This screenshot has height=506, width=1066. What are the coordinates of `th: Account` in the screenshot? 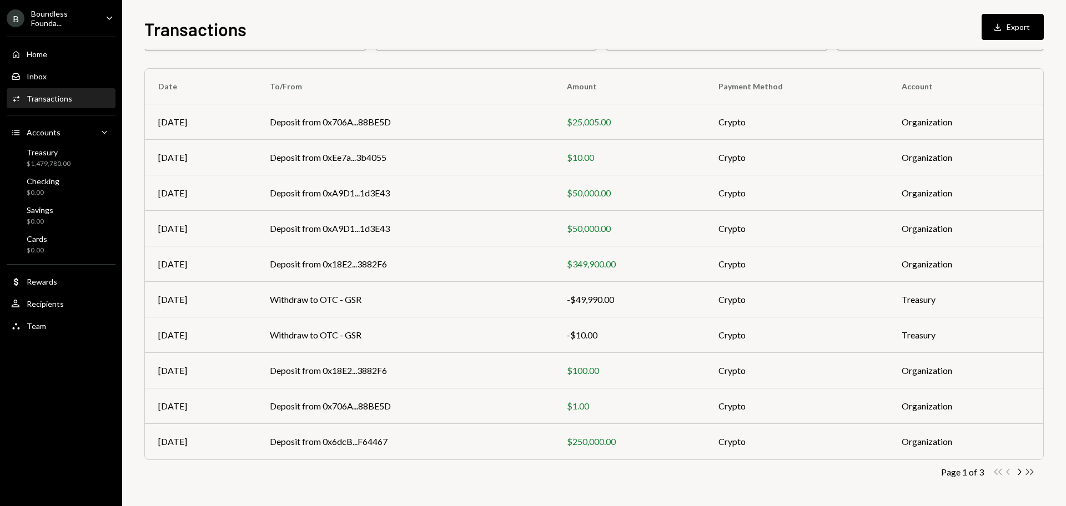 It's located at (965, 87).